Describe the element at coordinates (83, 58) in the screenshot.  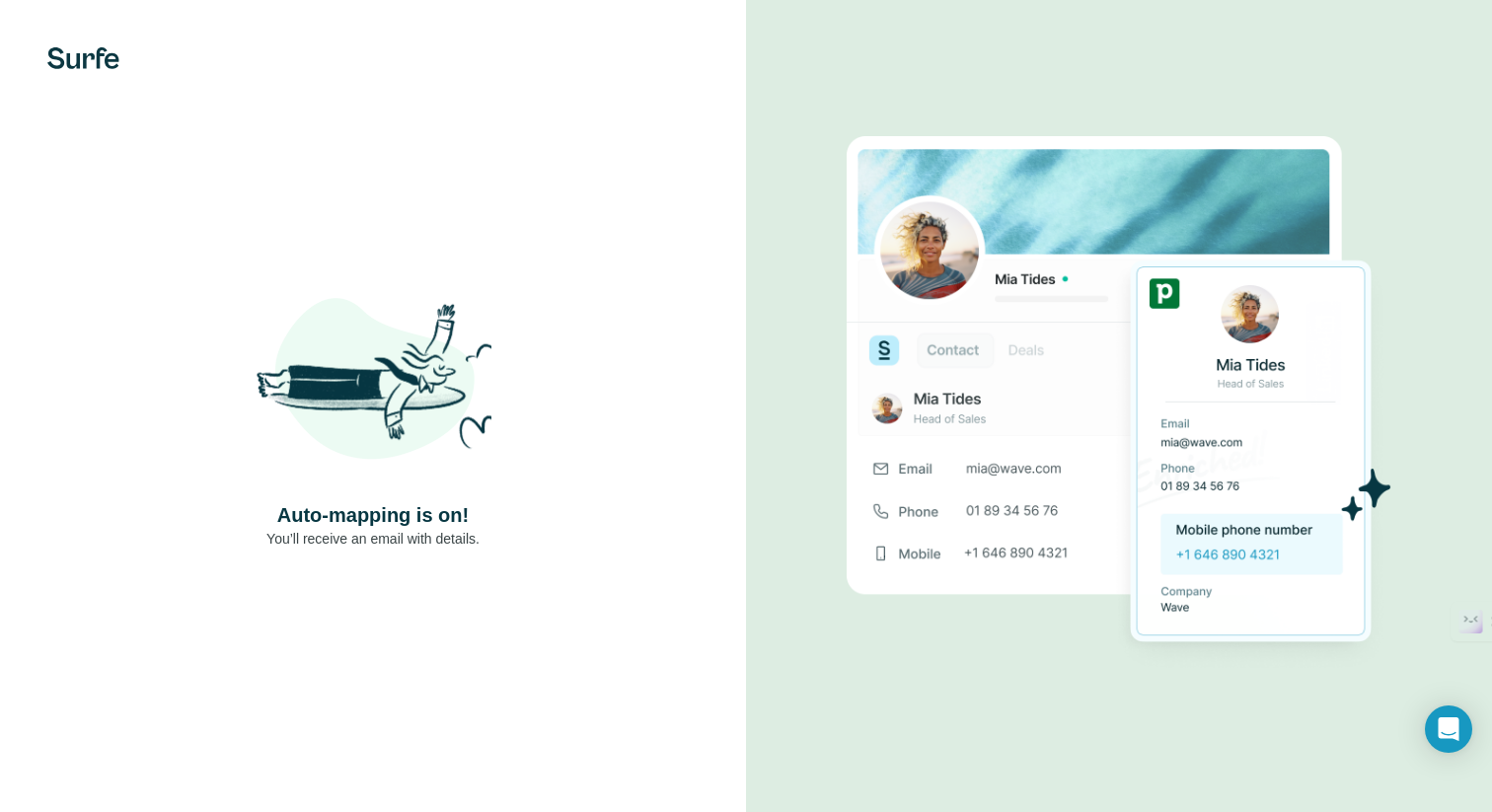
I see `img: Surfe's logo` at that location.